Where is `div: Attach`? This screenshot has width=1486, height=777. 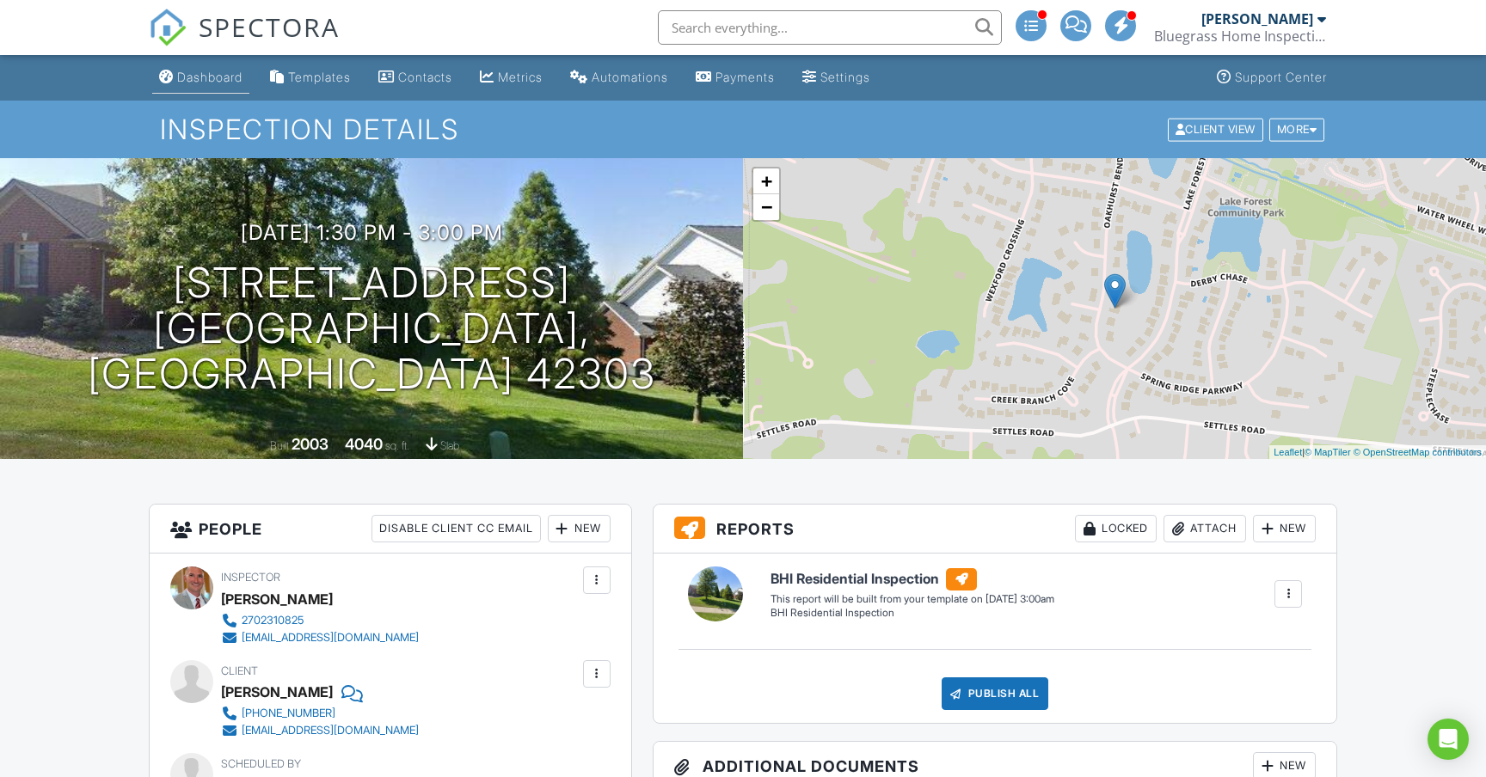 div: Attach is located at coordinates (1205, 529).